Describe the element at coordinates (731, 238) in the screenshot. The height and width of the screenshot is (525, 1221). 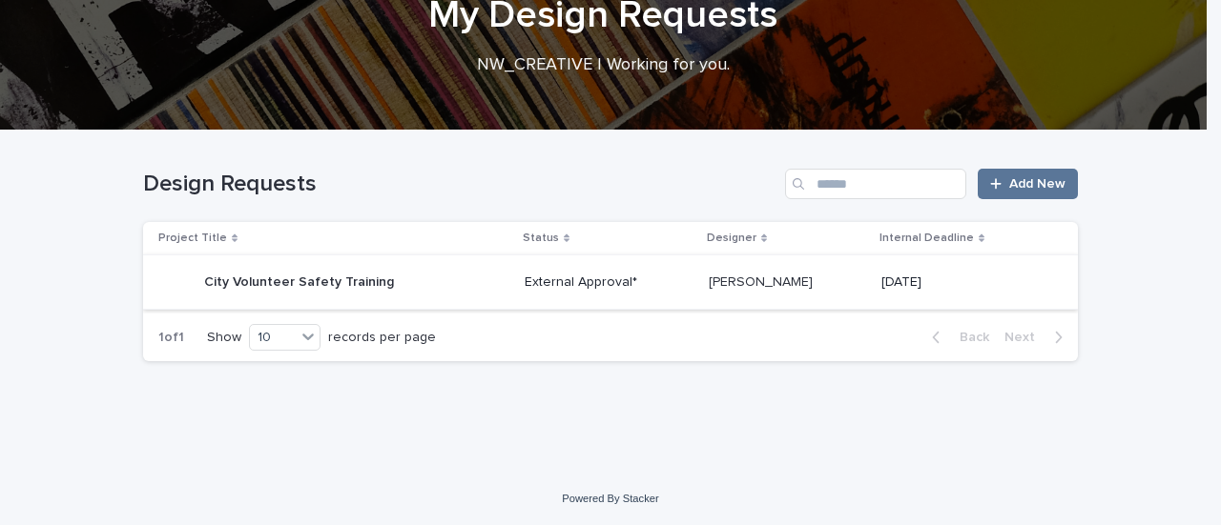
I see `p: Designer` at that location.